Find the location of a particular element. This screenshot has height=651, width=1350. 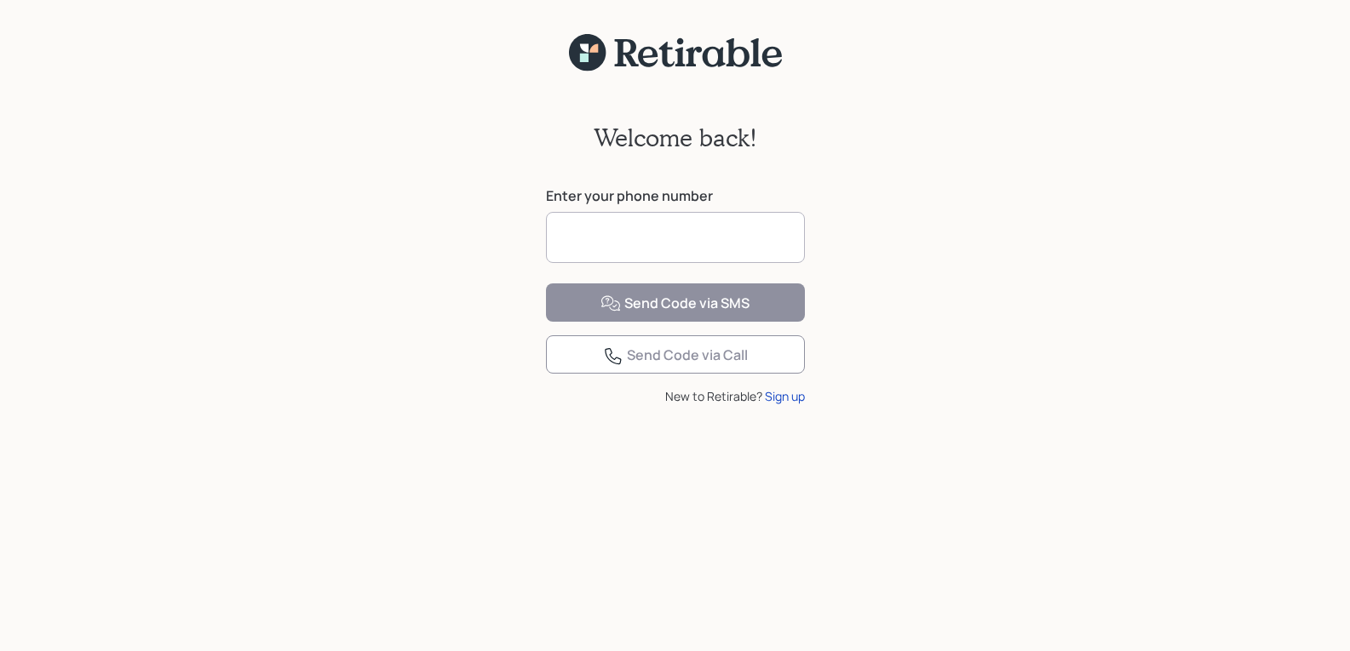

div: Send Code via Call is located at coordinates (675, 356).